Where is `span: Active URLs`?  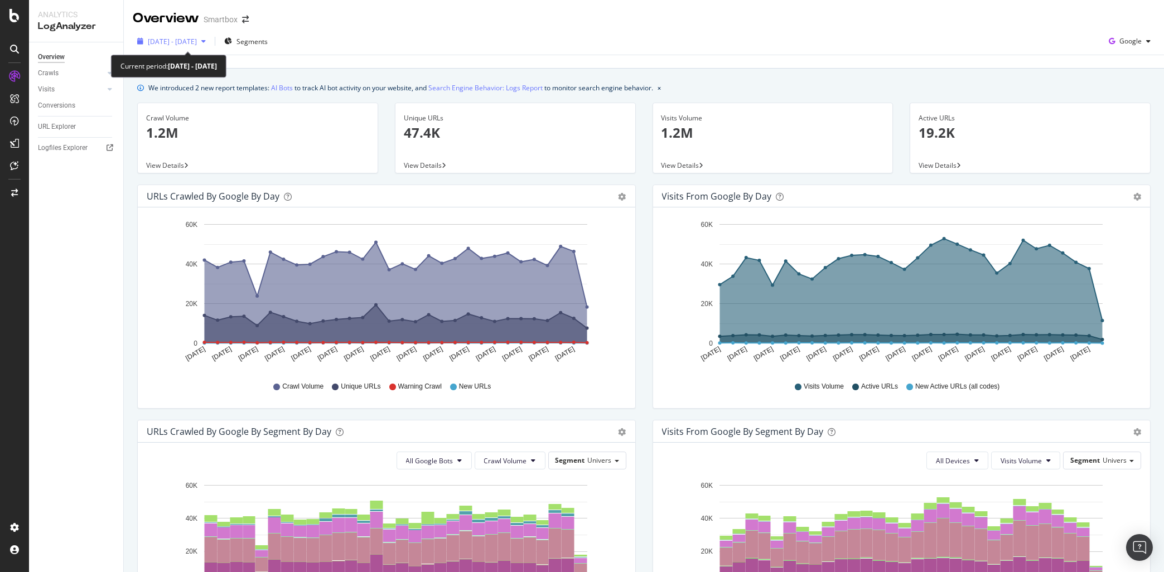 span: Active URLs is located at coordinates (880, 387).